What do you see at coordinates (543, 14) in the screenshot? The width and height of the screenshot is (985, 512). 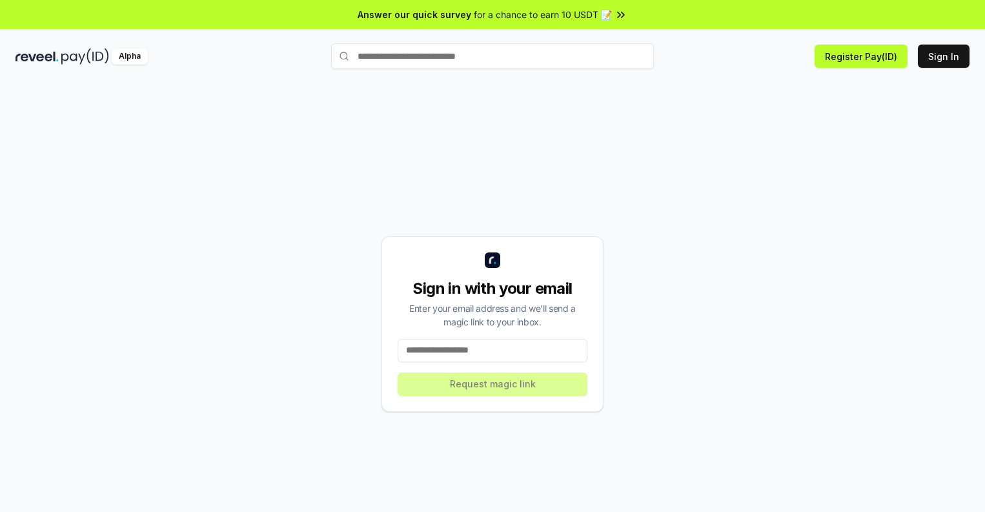 I see `span: for a chance to earn 10 USDT 📝` at bounding box center [543, 14].